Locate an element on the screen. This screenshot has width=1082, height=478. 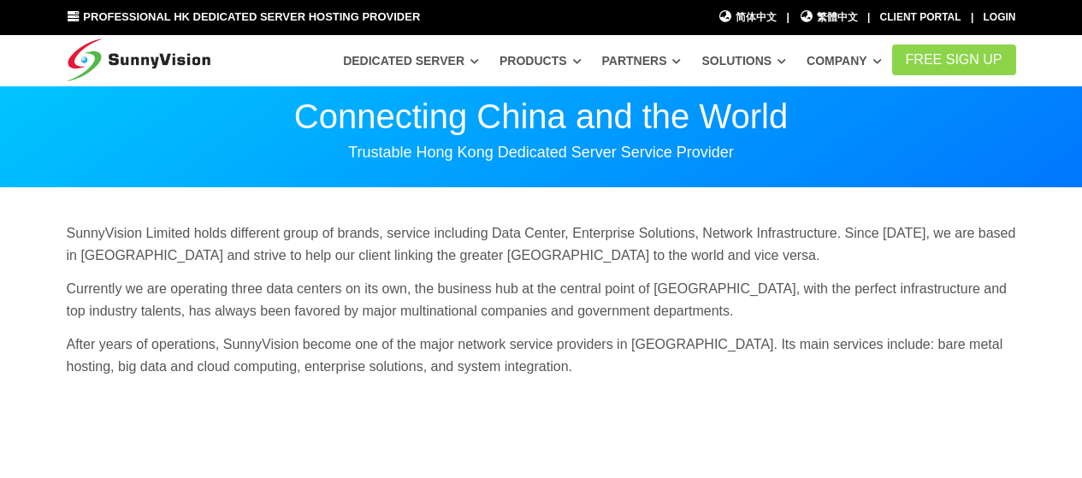
a: Products is located at coordinates (540, 61).